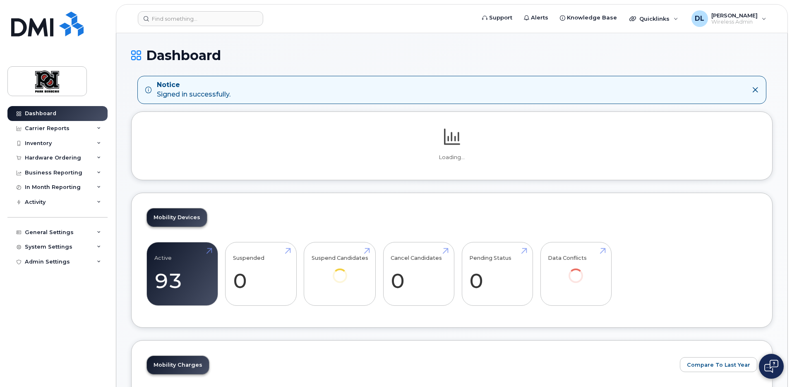 The width and height of the screenshot is (792, 387). I want to click on img: Open chat, so click(772, 366).